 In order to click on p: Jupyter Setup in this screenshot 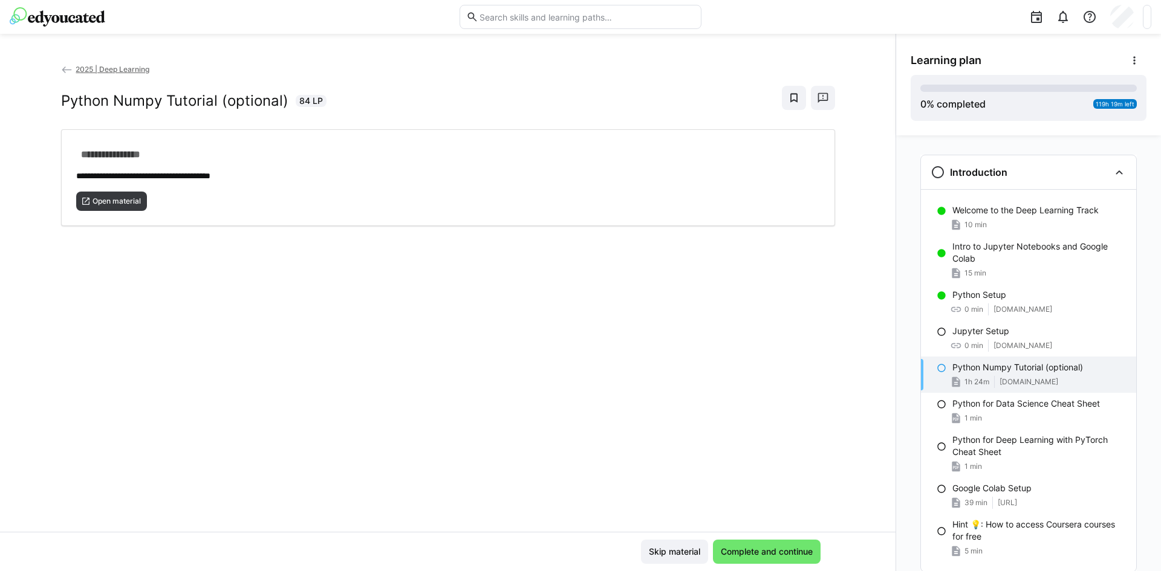, I will do `click(981, 331)`.